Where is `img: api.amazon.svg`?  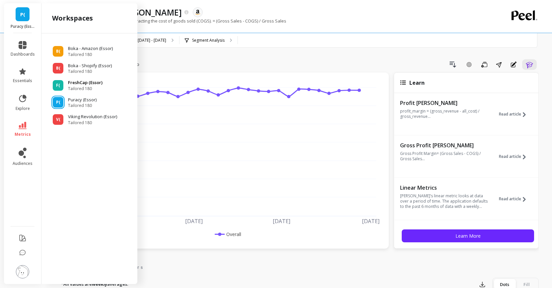 img: api.amazon.svg is located at coordinates (198, 12).